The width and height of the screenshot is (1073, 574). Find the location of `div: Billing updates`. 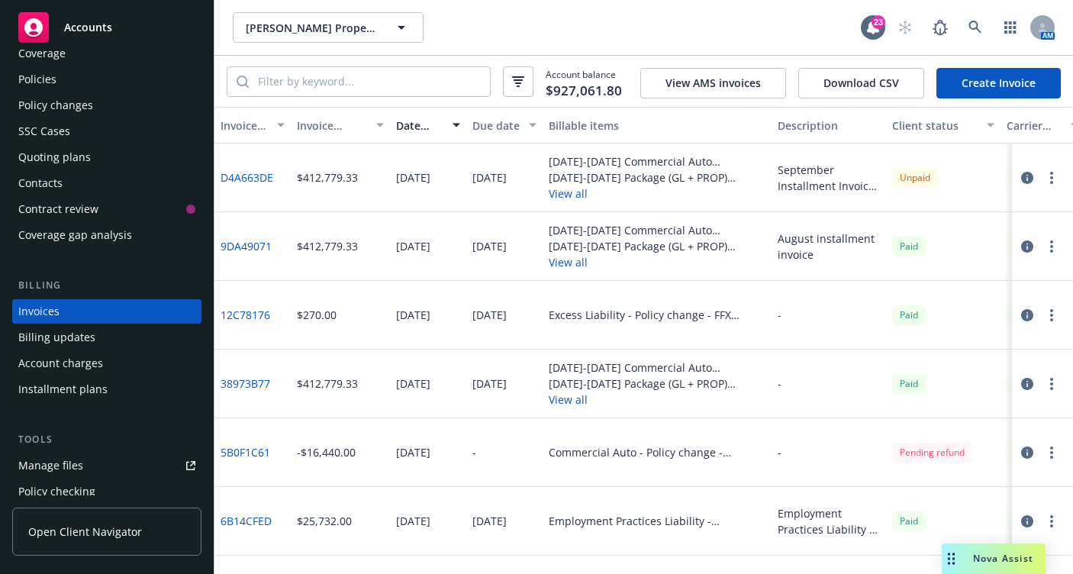

div: Billing updates is located at coordinates (56, 337).